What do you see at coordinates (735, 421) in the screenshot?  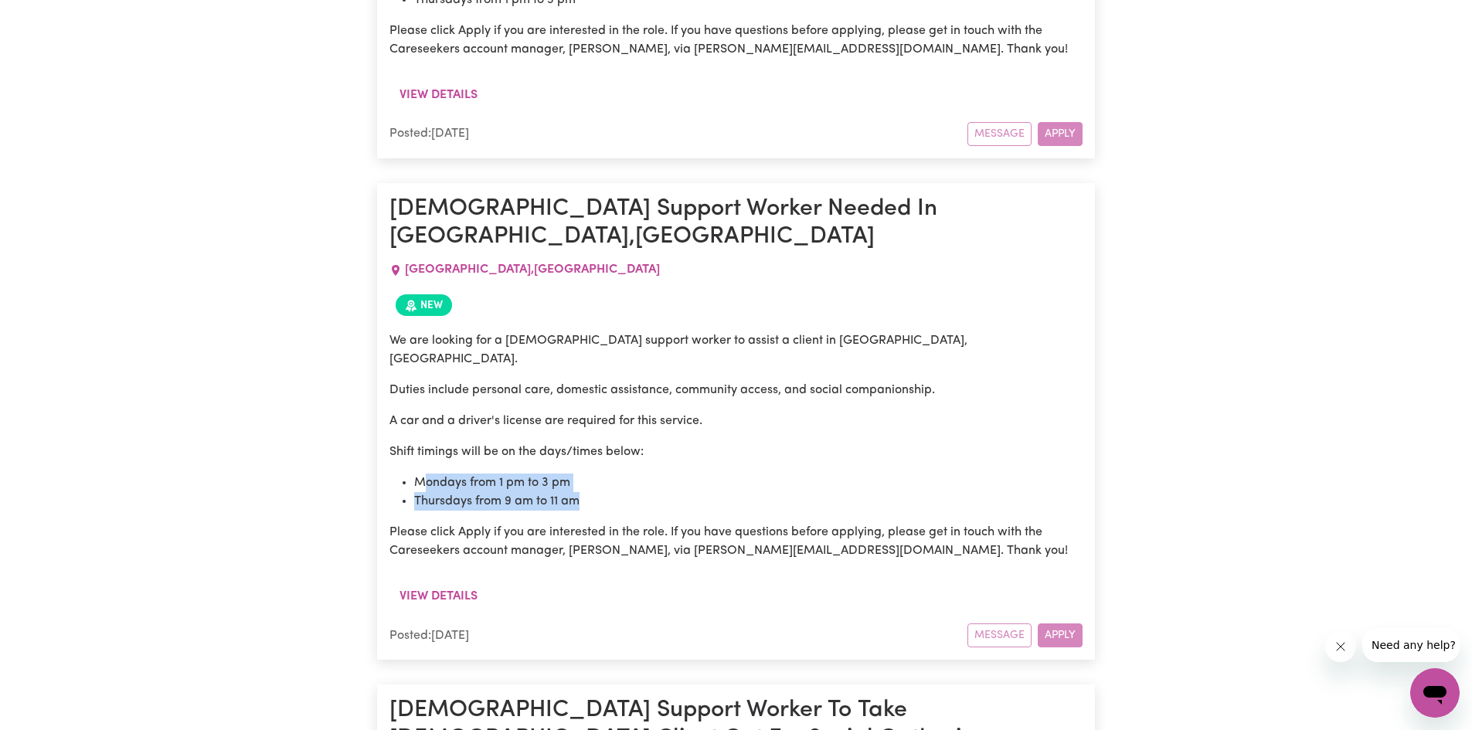 I see `p: A car and a driver's license are required for this service.` at bounding box center [735, 421].